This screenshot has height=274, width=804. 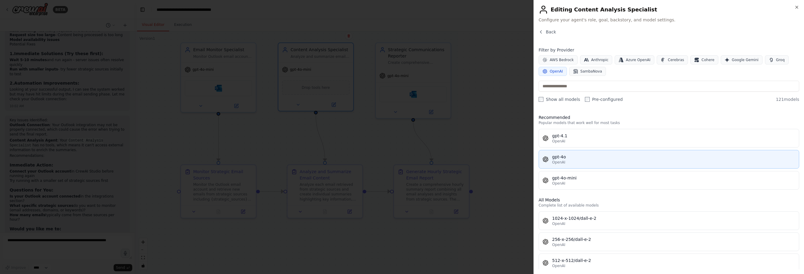 What do you see at coordinates (669, 20) in the screenshot?
I see `span: Configure your agent's role, goal, backstory, and model settings.` at bounding box center [669, 20].